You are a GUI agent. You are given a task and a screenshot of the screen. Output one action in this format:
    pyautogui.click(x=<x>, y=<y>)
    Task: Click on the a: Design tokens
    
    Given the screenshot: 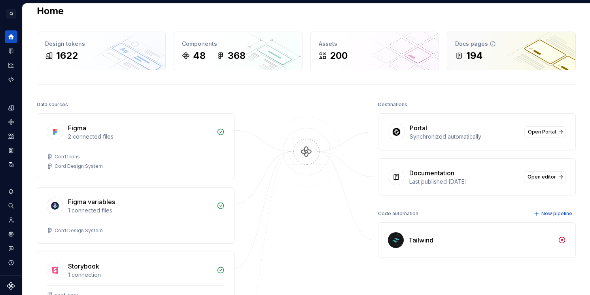 What is the action you would take?
    pyautogui.click(x=11, y=108)
    